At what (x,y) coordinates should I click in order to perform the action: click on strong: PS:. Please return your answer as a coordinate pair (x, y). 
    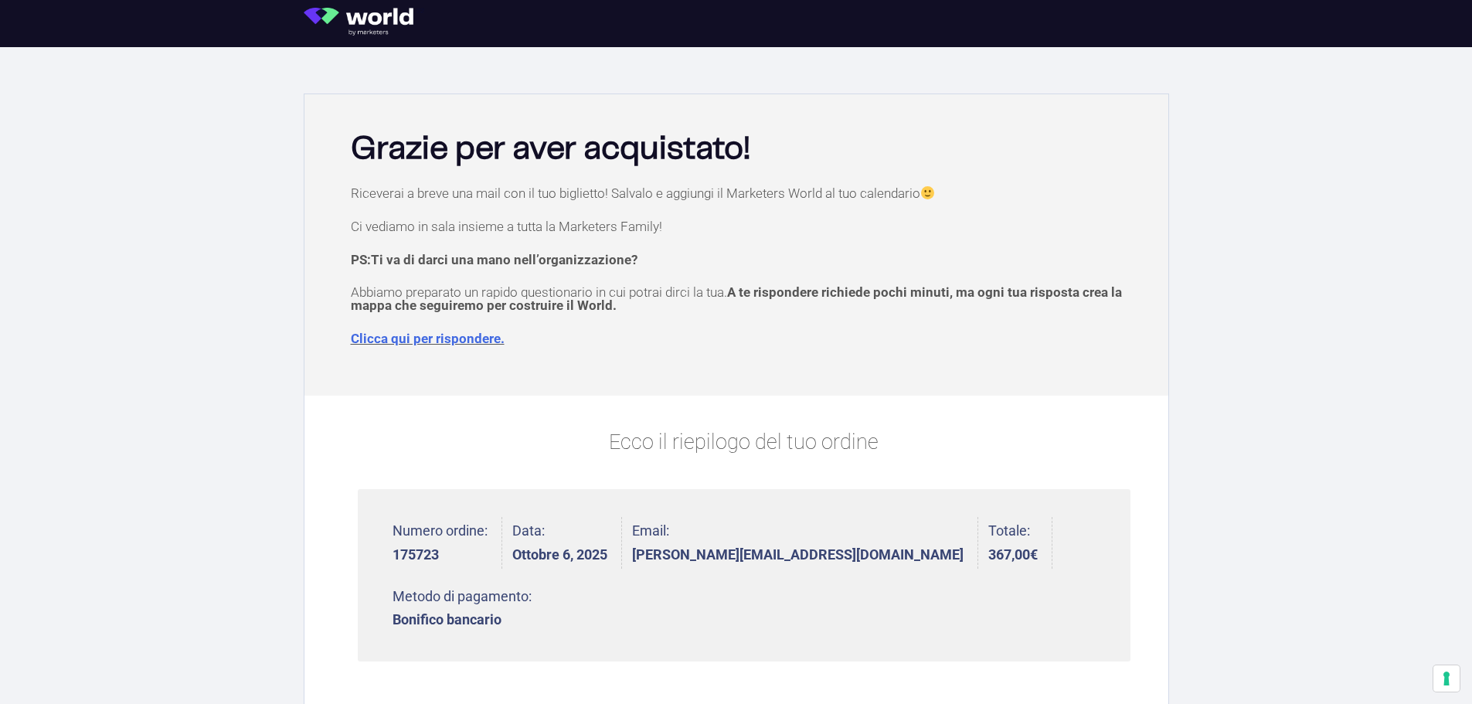
    Looking at the image, I should click on (494, 260).